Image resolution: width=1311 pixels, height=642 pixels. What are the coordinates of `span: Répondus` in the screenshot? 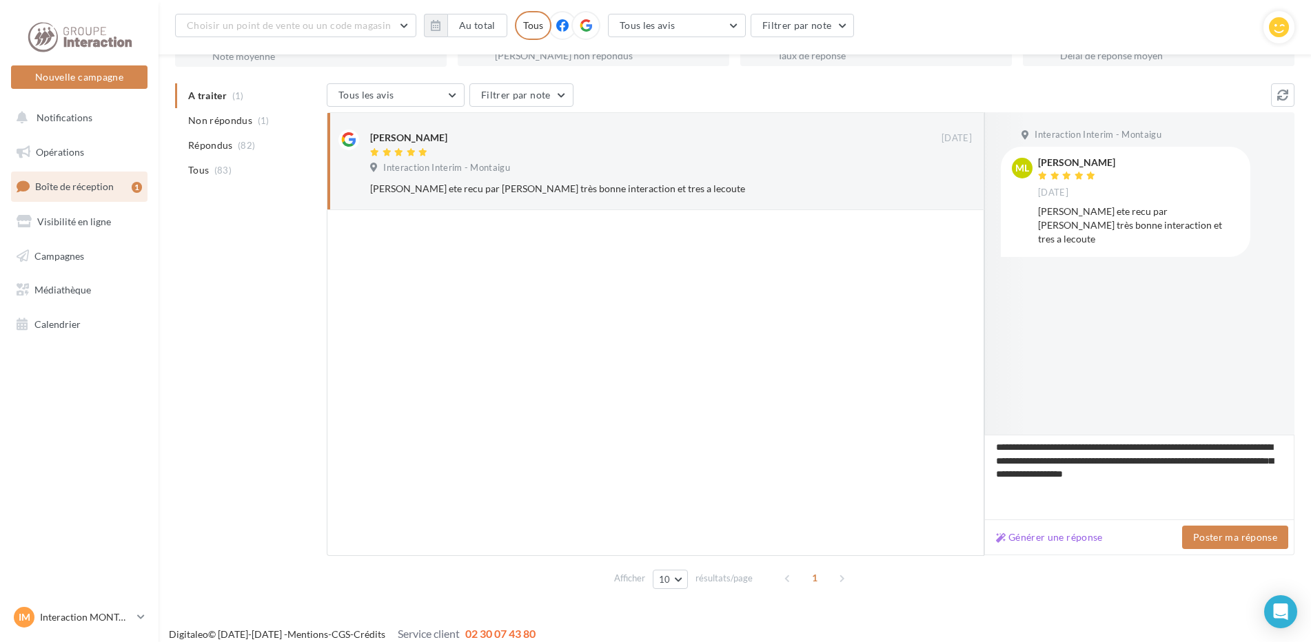 It's located at (210, 145).